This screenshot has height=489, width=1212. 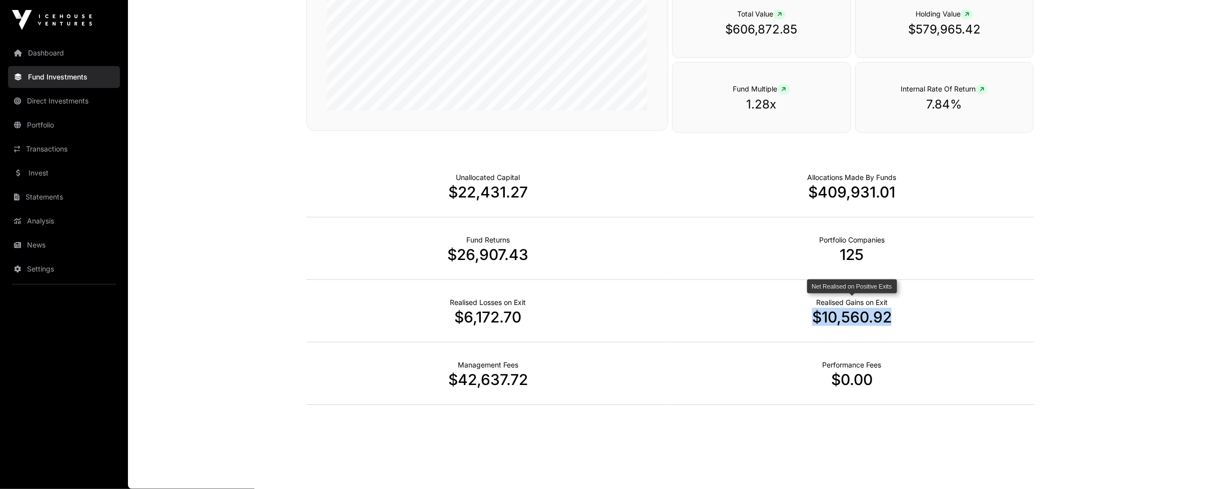 I want to click on a: Statements, so click(x=64, y=197).